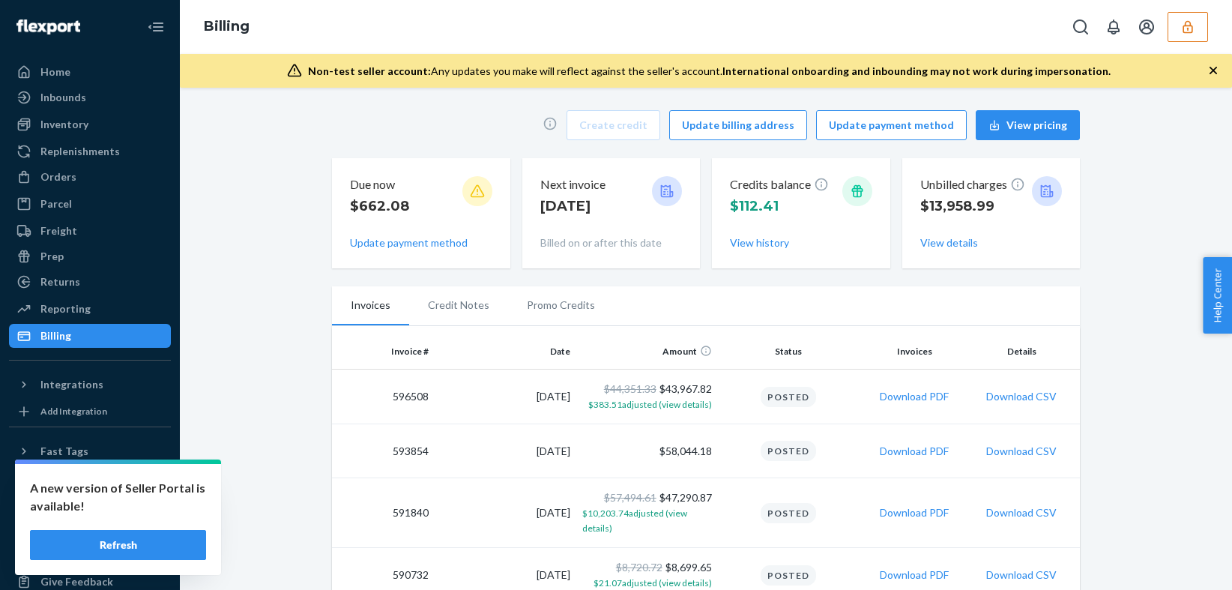 The width and height of the screenshot is (1232, 590). Describe the element at coordinates (90, 256) in the screenshot. I see `a: Prep` at that location.